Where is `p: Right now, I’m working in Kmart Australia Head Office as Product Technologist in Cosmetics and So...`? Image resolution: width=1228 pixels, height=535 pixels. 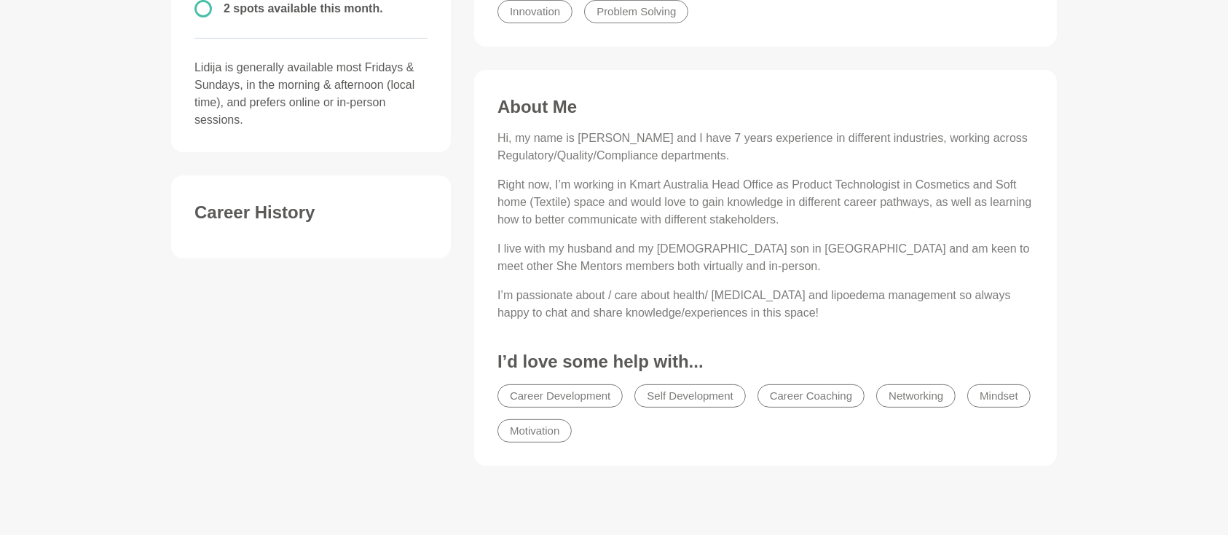 p: Right now, I’m working in Kmart Australia Head Office as Product Technologist in Cosmetics and So... is located at coordinates (765, 202).